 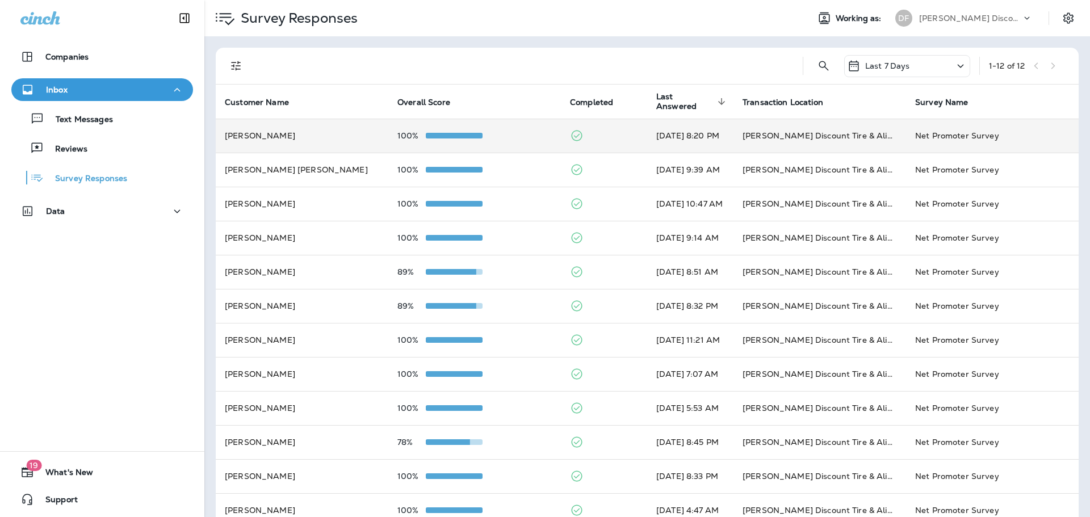 What do you see at coordinates (411, 442) in the screenshot?
I see `p: 78%` at bounding box center [411, 442].